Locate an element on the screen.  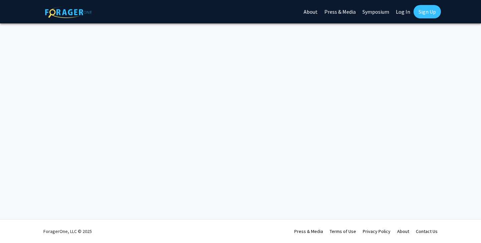
a: Press & Media is located at coordinates (309, 231).